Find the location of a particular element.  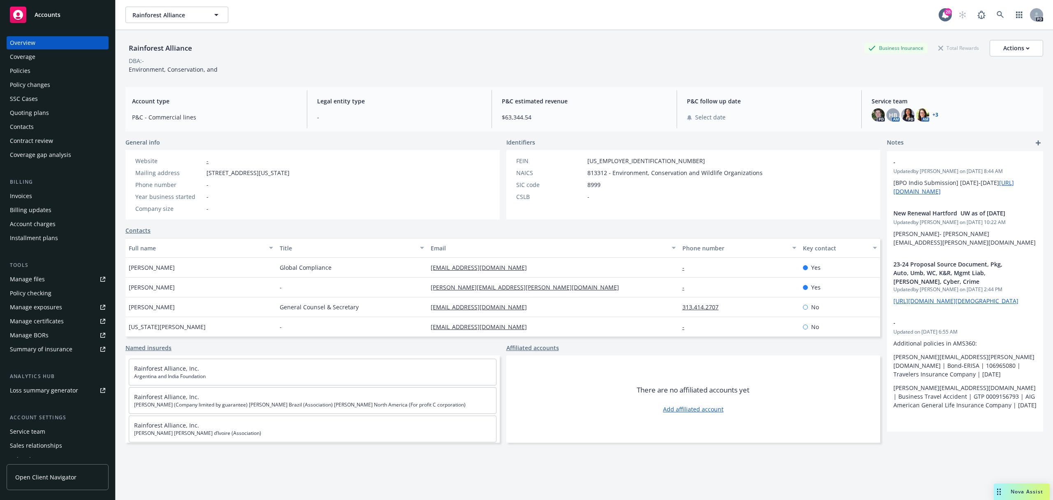

div: Coverage is located at coordinates (23, 57).